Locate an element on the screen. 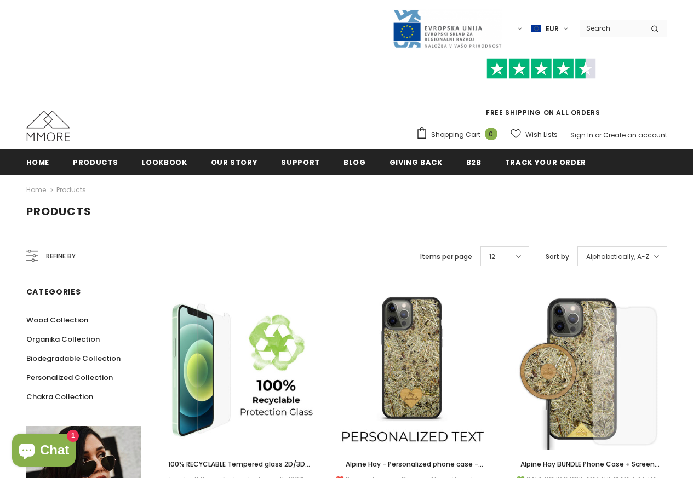  a: support is located at coordinates (300, 162).